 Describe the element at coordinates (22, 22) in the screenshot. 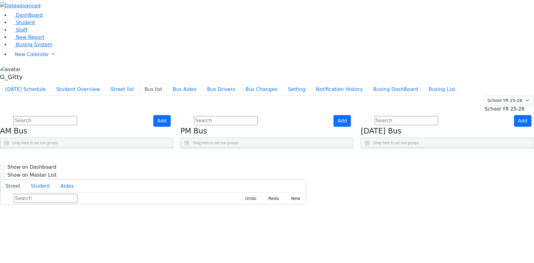

I see `a: Student` at that location.